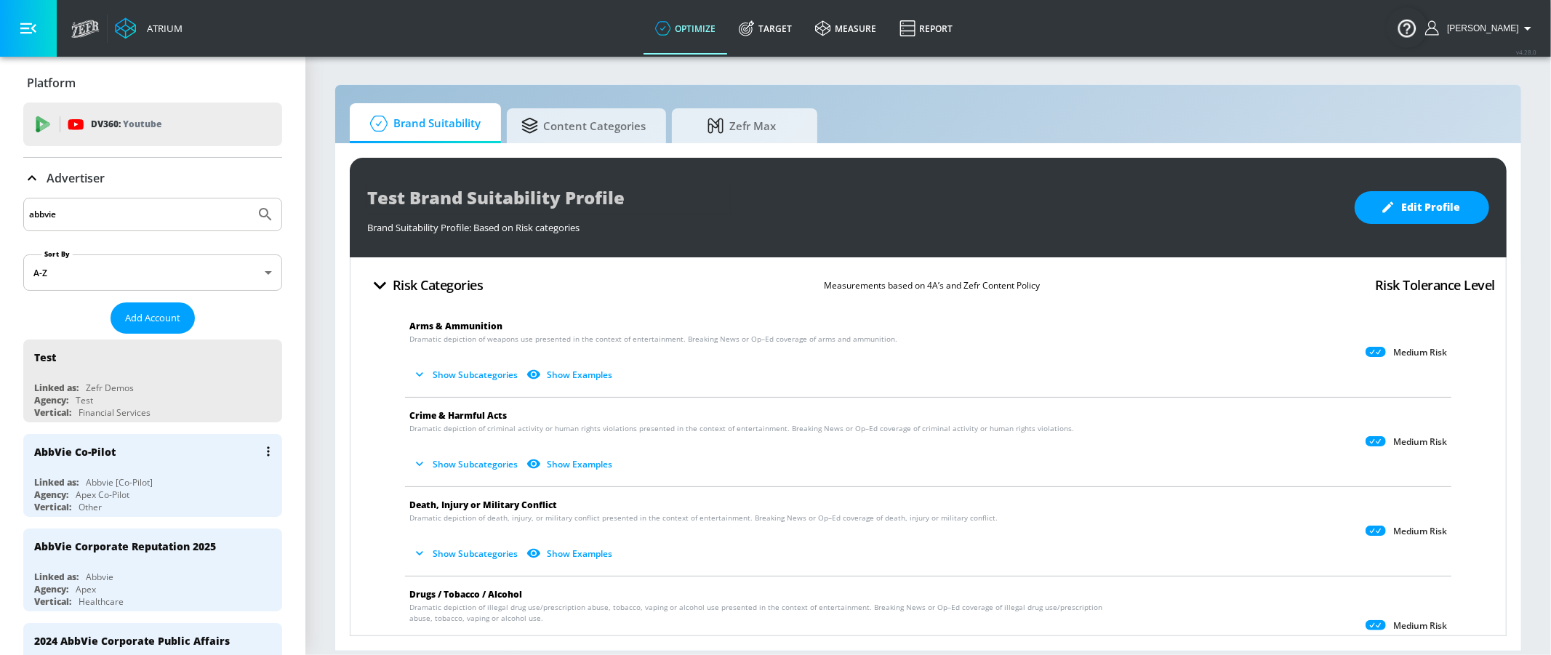  I want to click on div: Brand Suitability Profile: Based on Risk categories, so click(854, 224).